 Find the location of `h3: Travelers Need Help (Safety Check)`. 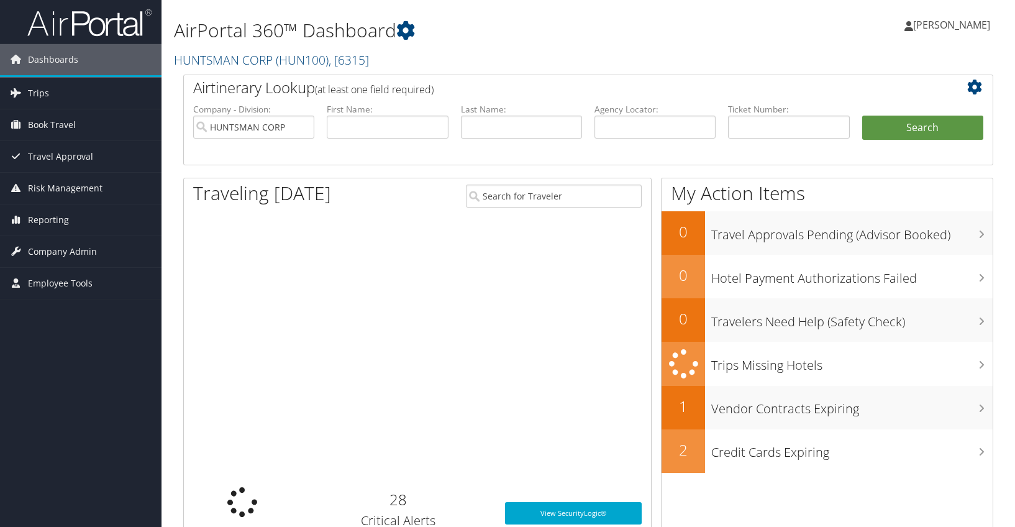

h3: Travelers Need Help (Safety Check) is located at coordinates (852, 319).